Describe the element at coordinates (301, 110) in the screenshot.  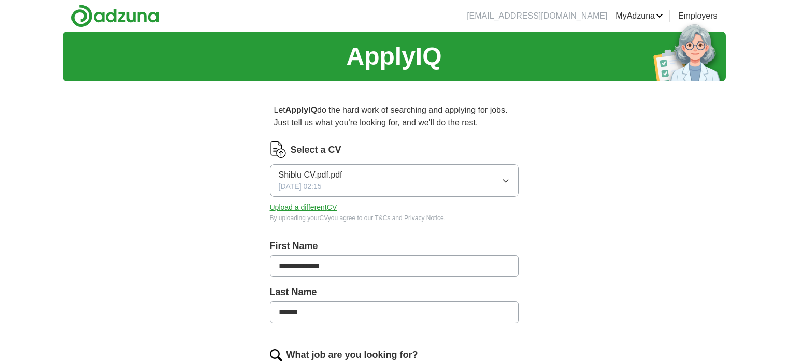
I see `strong: ApplyIQ` at that location.